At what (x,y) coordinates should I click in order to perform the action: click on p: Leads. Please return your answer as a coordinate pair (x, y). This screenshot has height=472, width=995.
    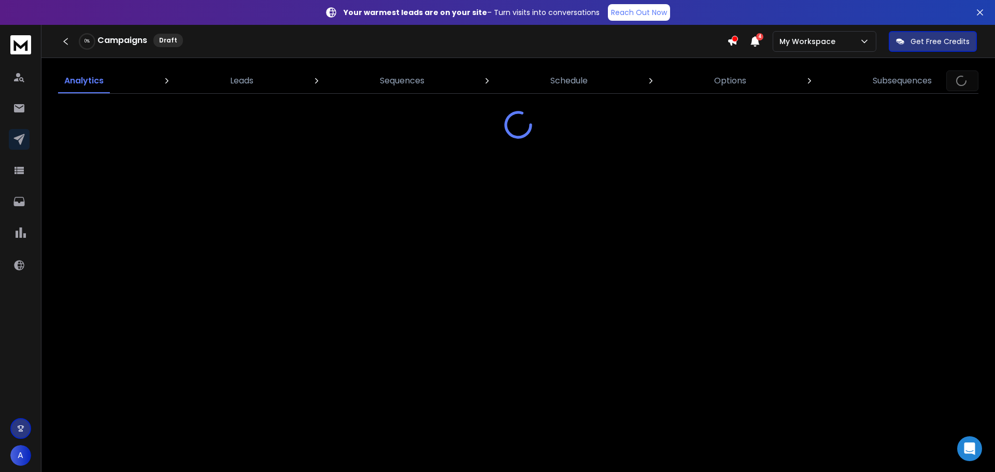
    Looking at the image, I should click on (242, 81).